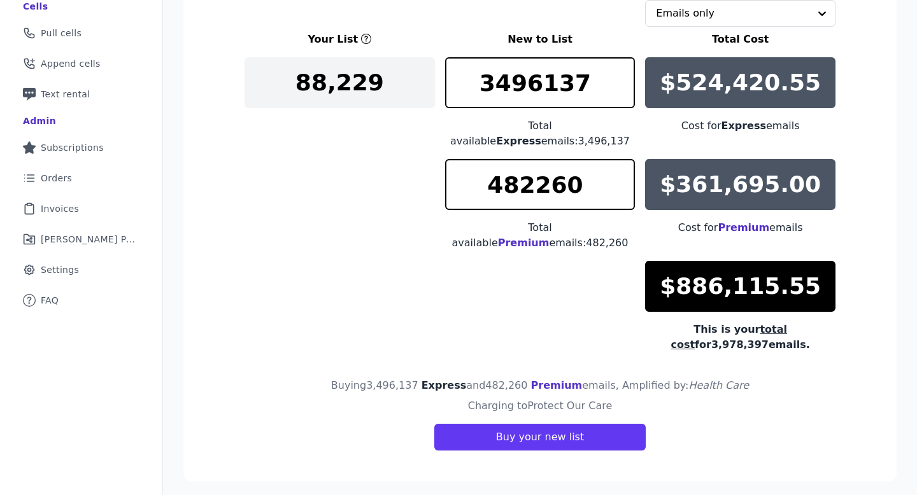 This screenshot has width=917, height=495. I want to click on a: Text rental, so click(81, 94).